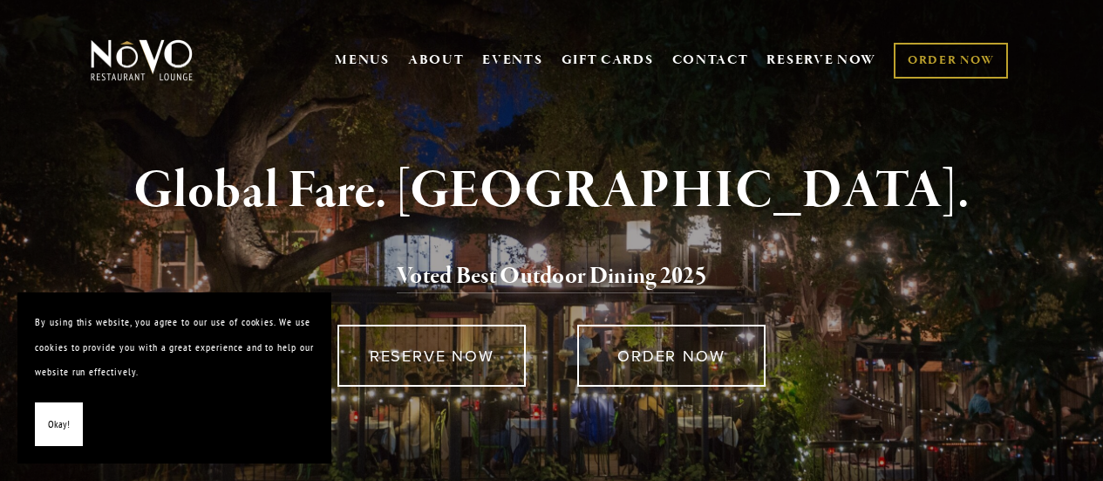 The height and width of the screenshot is (481, 1103). What do you see at coordinates (174, 378) in the screenshot?
I see `section: Cookie banner` at bounding box center [174, 378].